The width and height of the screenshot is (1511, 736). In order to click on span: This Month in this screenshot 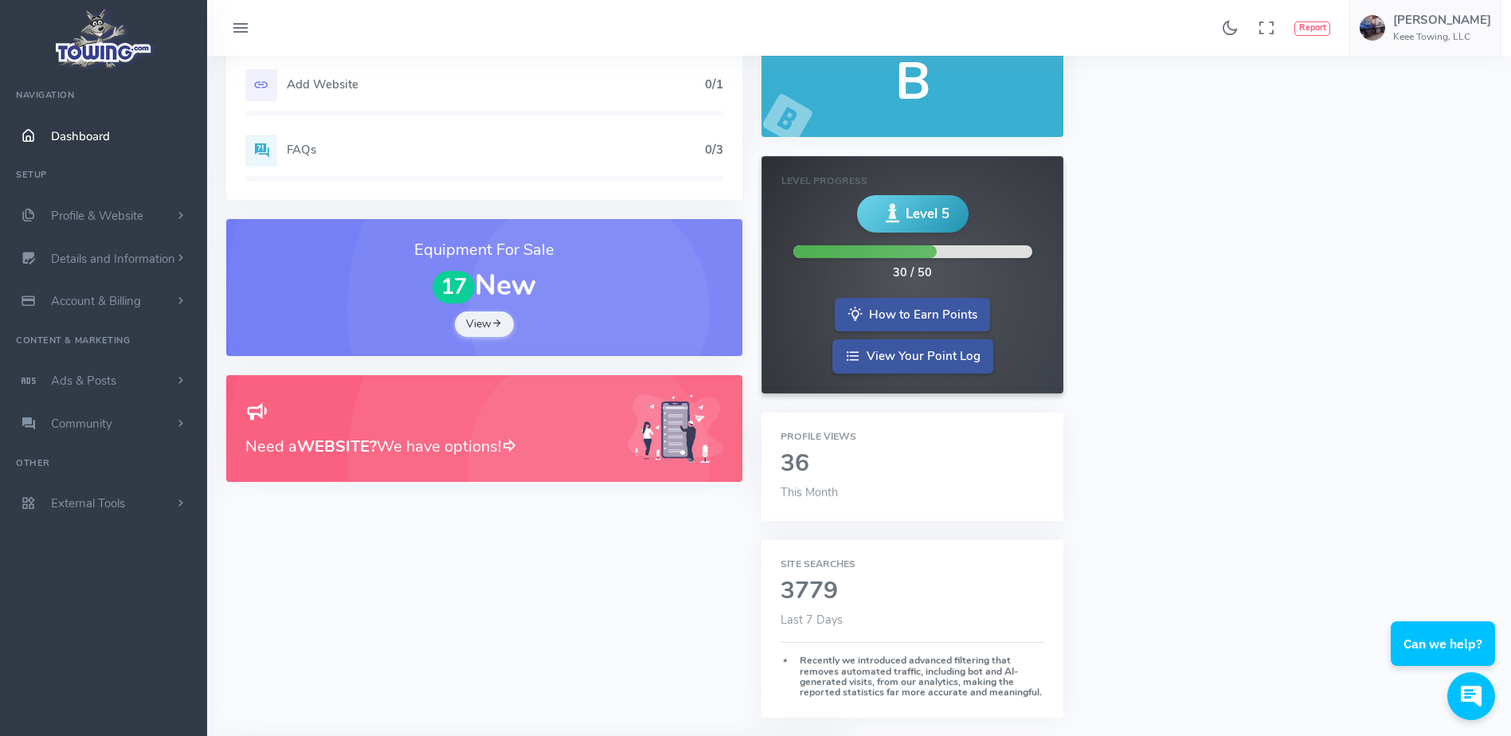, I will do `click(809, 492)`.